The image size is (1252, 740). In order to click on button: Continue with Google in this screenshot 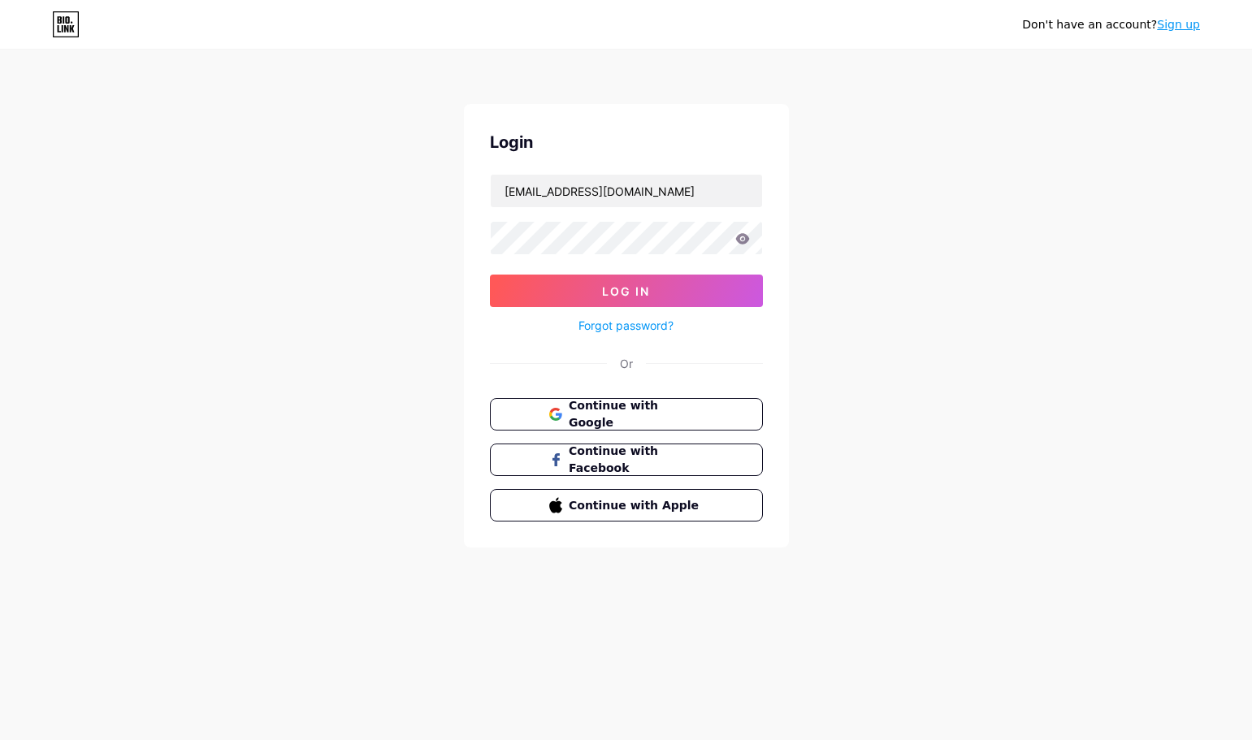, I will do `click(626, 414)`.